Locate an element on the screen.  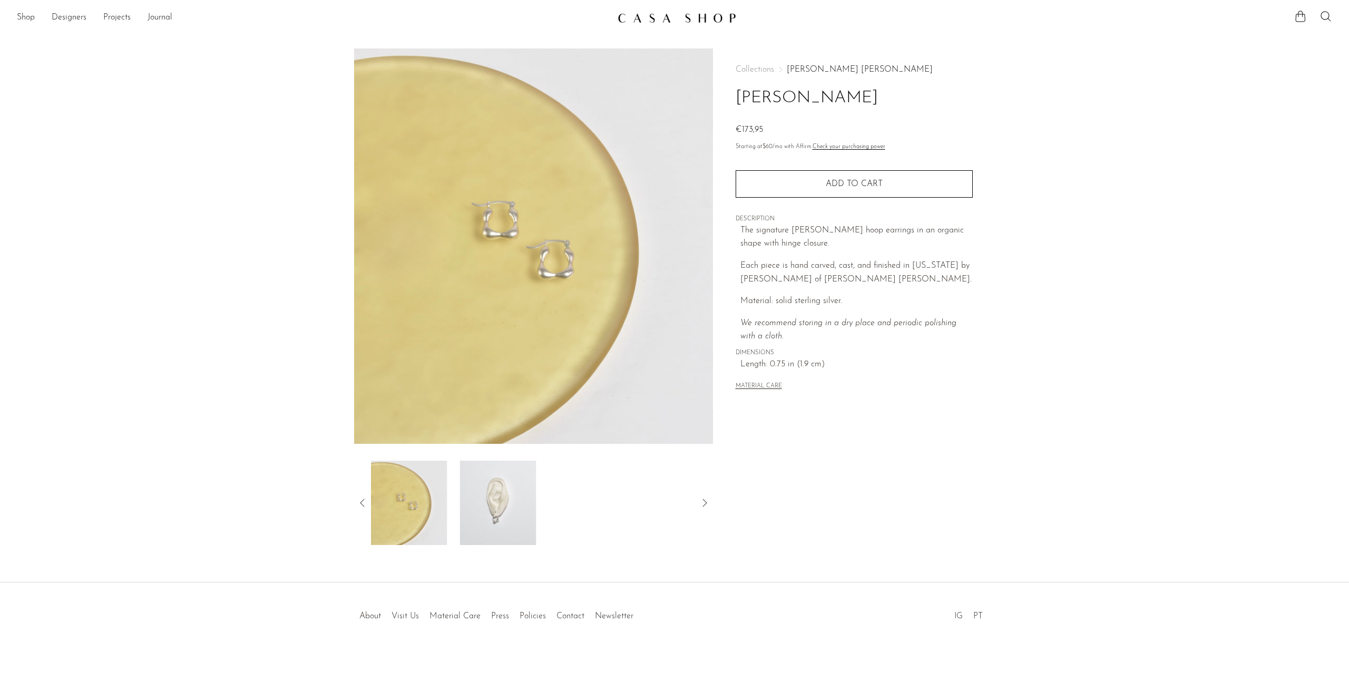
i: We recommend storing in a dry place and periodic polishing with a cloth. is located at coordinates (849, 330).